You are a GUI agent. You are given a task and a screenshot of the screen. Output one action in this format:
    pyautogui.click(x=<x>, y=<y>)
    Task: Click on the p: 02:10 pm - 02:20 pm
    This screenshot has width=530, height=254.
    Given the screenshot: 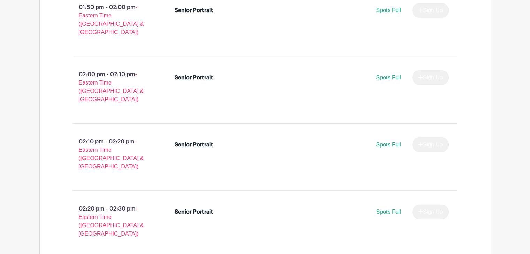 What is the action you would take?
    pyautogui.click(x=113, y=154)
    